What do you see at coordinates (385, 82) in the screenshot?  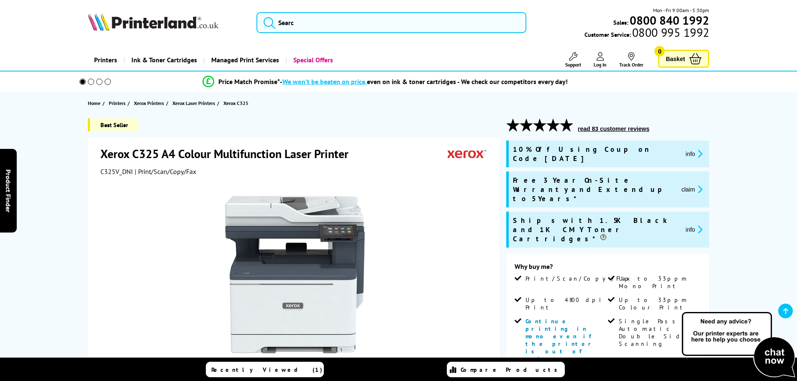 I see `li: modal_Promise` at bounding box center [385, 82].